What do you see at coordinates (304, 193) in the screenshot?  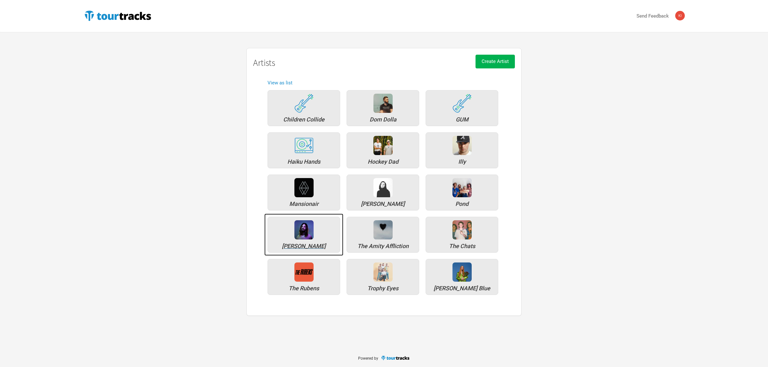 I see `a: Mansionair` at bounding box center [304, 193].